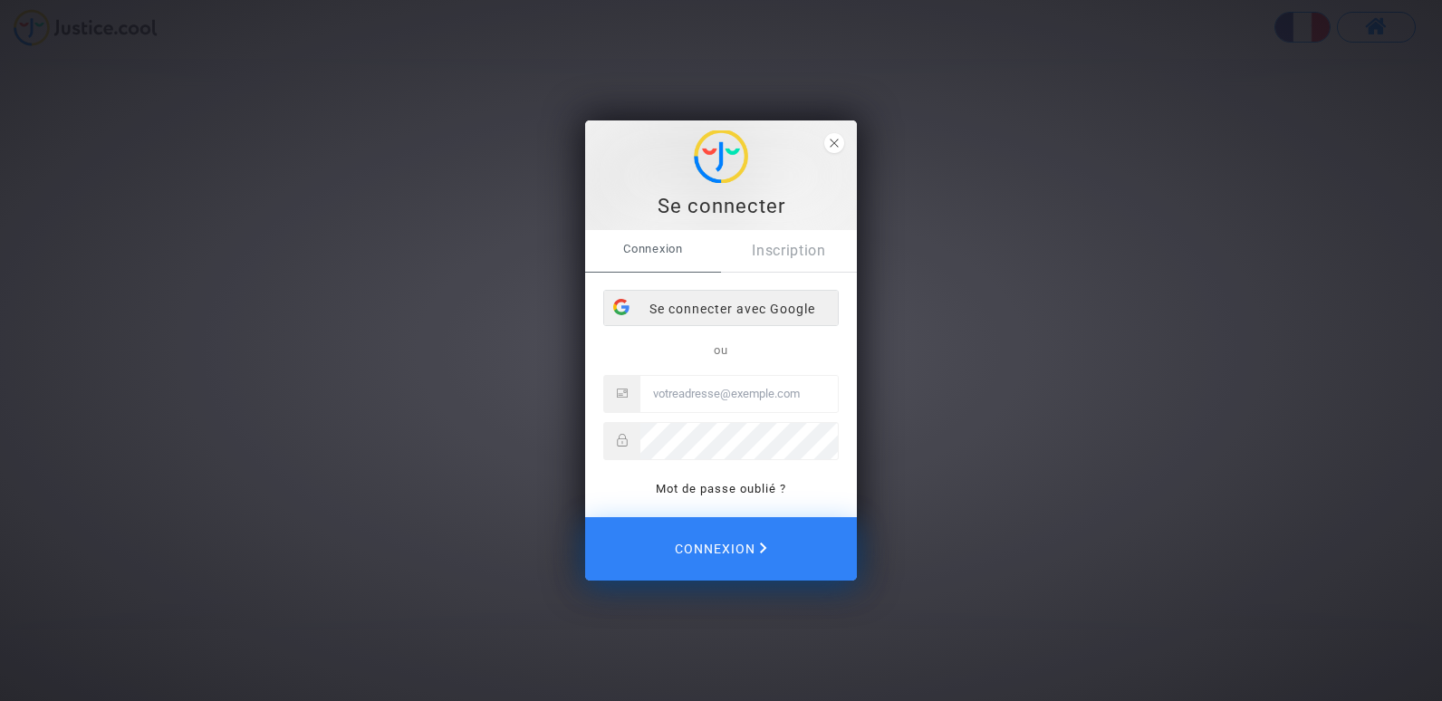 Image resolution: width=1442 pixels, height=701 pixels. What do you see at coordinates (721, 350) in the screenshot?
I see `span: ou` at bounding box center [721, 350].